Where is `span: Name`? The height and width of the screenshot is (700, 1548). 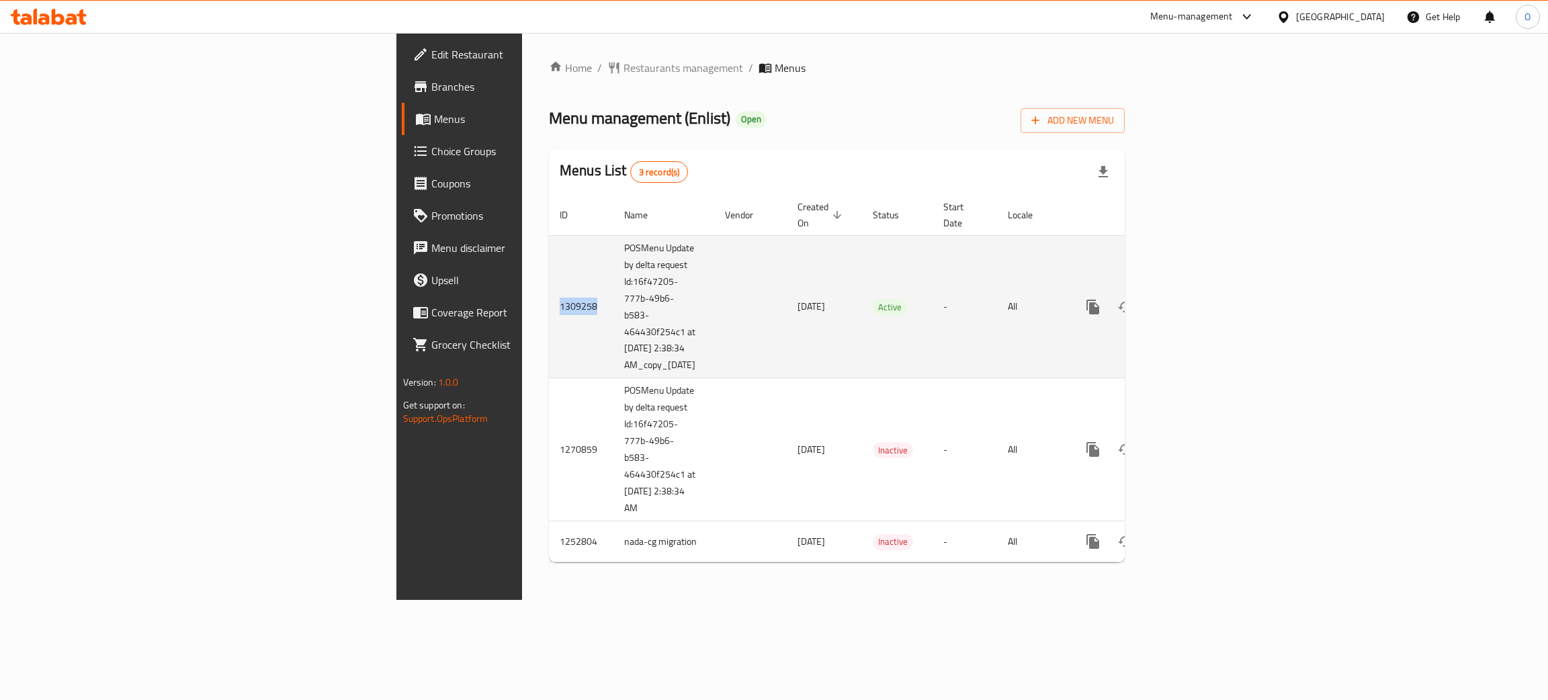
span: Name is located at coordinates (644, 215).